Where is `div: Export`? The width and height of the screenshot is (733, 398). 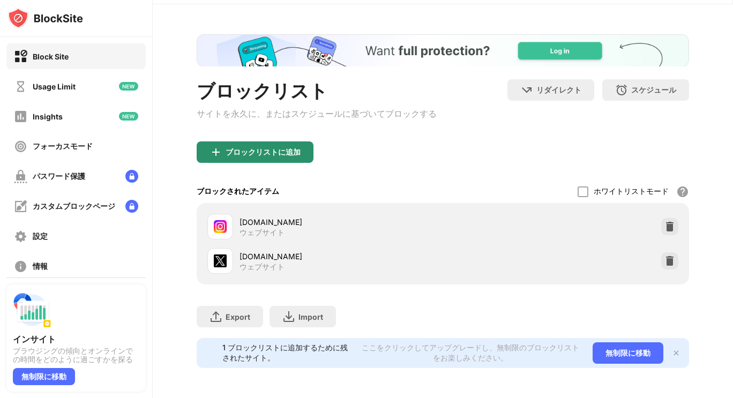 div: Export is located at coordinates (238, 317).